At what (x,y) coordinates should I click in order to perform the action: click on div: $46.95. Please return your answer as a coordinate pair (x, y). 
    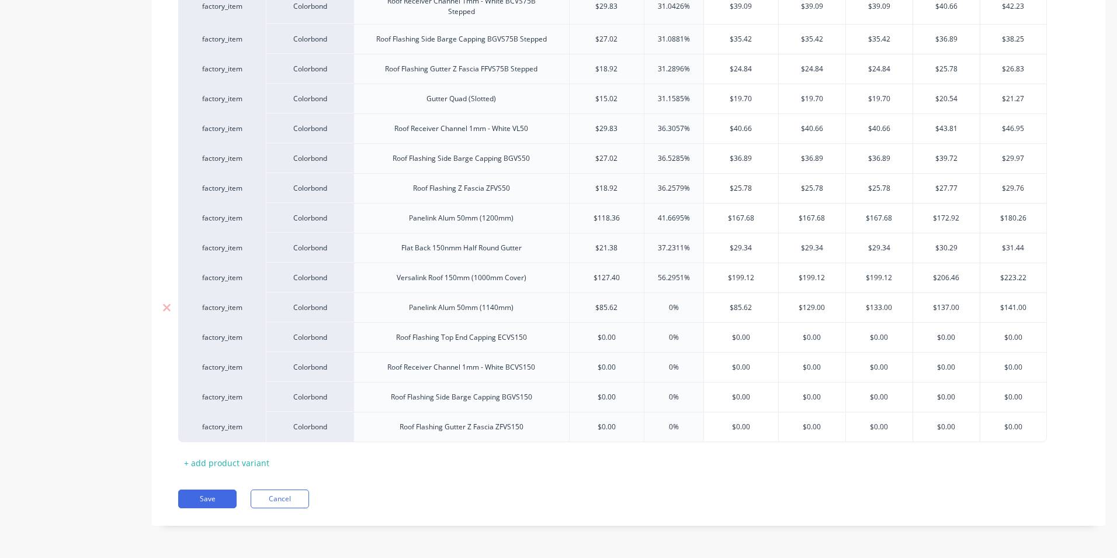
    Looking at the image, I should click on (1013, 129).